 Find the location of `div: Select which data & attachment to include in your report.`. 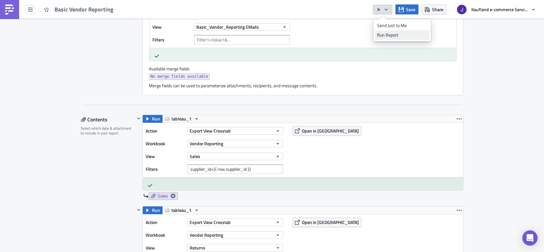

div: Select which data & attachment to include in your report. is located at coordinates (108, 131).